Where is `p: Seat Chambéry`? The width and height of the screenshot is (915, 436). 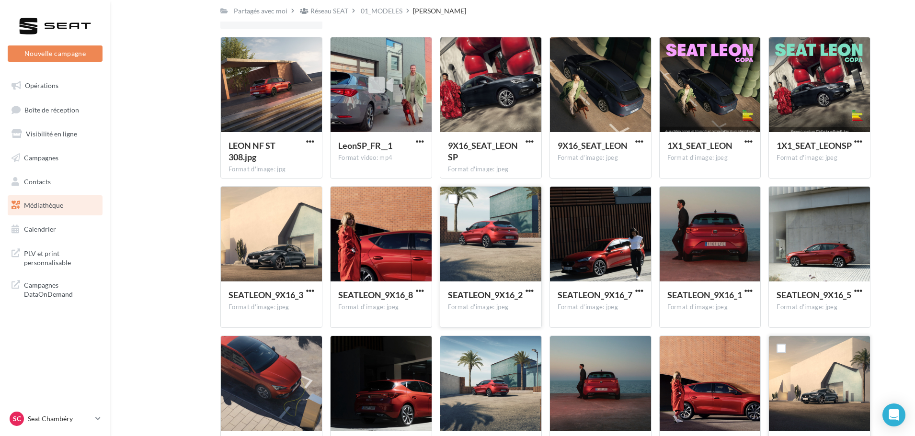 p: Seat Chambéry is located at coordinates (59, 419).